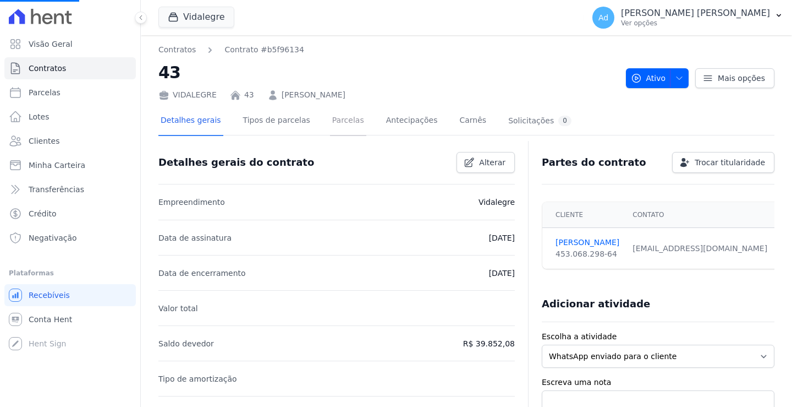 The image size is (792, 407). I want to click on button: Vidalegre, so click(196, 17).